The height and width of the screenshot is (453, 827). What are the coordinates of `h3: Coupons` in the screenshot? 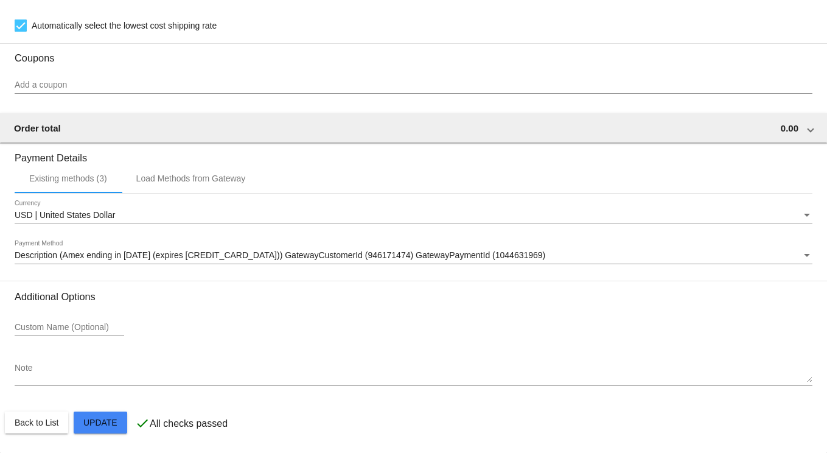 It's located at (413, 54).